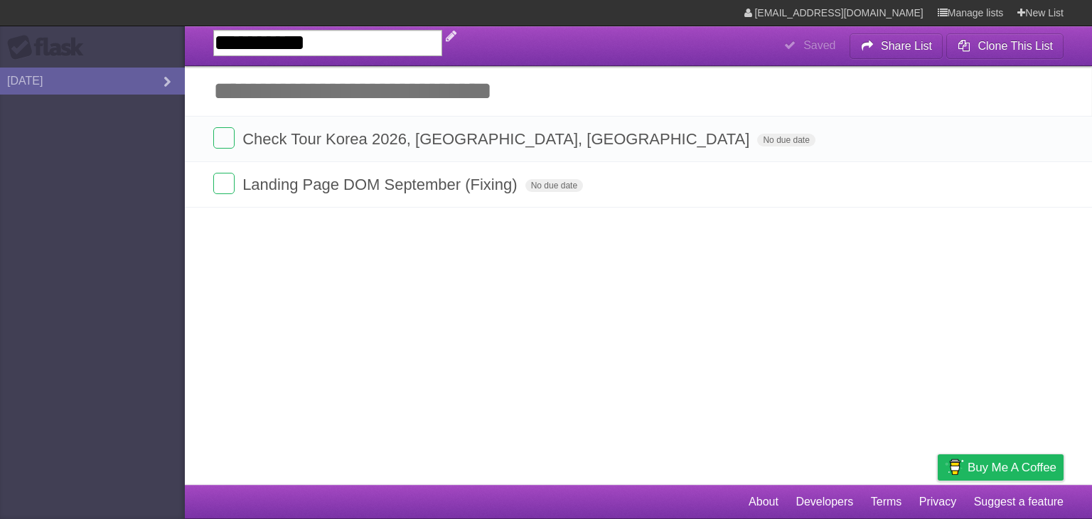 The height and width of the screenshot is (519, 1092). Describe the element at coordinates (907, 46) in the screenshot. I see `b: Share List` at that location.